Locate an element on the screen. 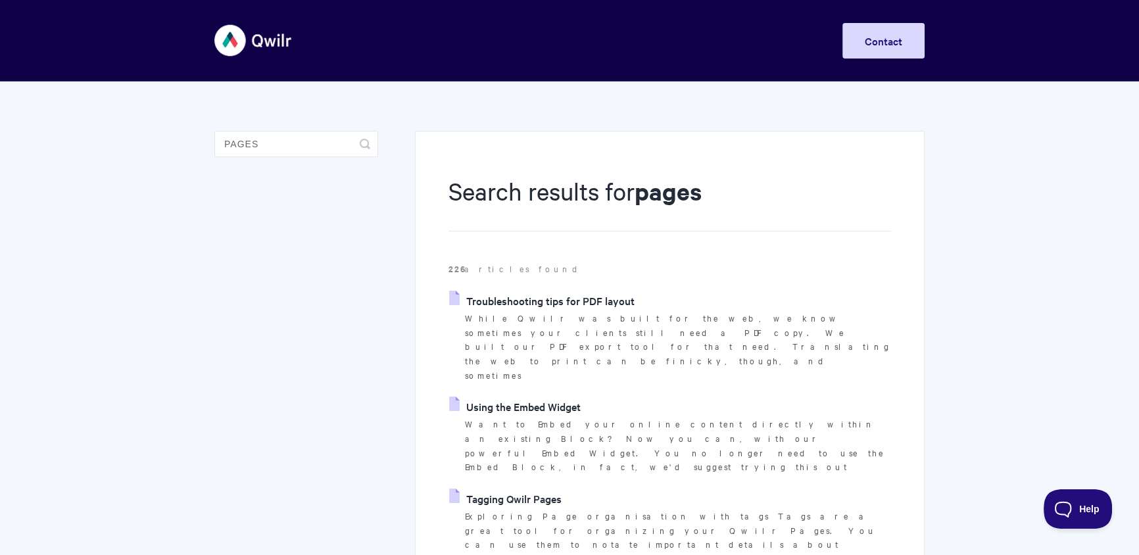  p: While Qwilr was built for the web, we know sometimes your clients still need a PDF copy. We built... is located at coordinates (678, 346).